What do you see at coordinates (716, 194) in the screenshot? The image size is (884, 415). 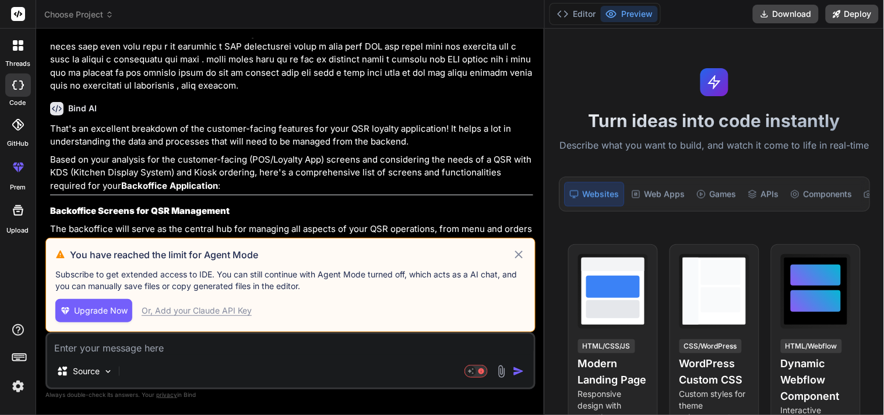 I see `div: Games` at bounding box center [716, 194].